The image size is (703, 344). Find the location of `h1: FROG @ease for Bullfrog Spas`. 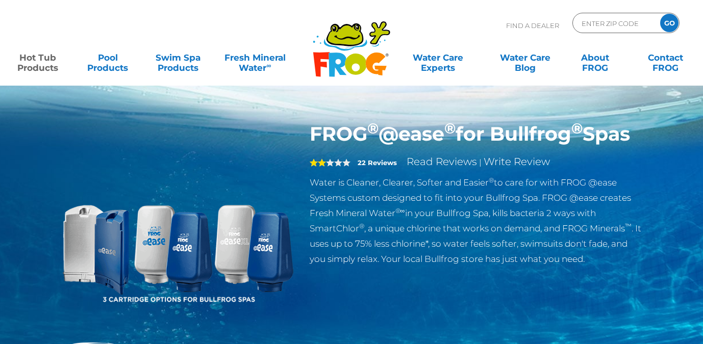

h1: FROG @ease for Bullfrog Spas is located at coordinates (476, 134).